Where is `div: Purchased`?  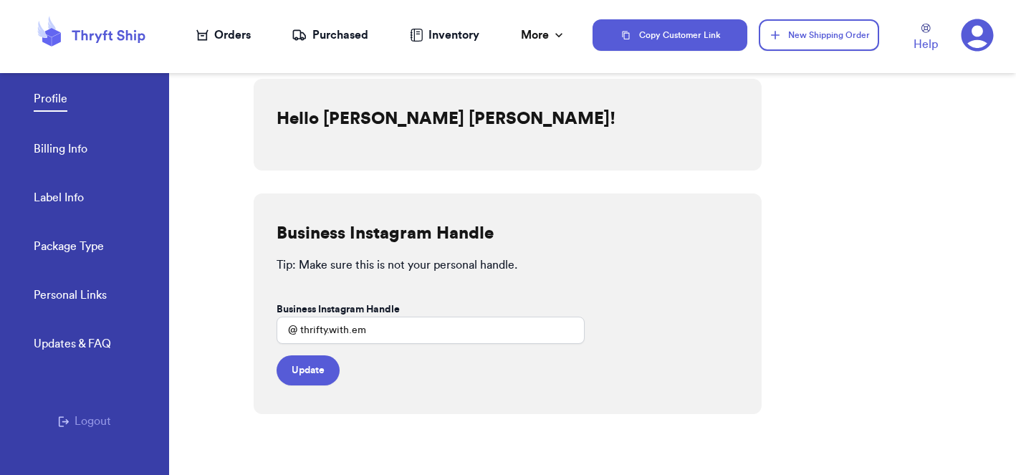 div: Purchased is located at coordinates (330, 35).